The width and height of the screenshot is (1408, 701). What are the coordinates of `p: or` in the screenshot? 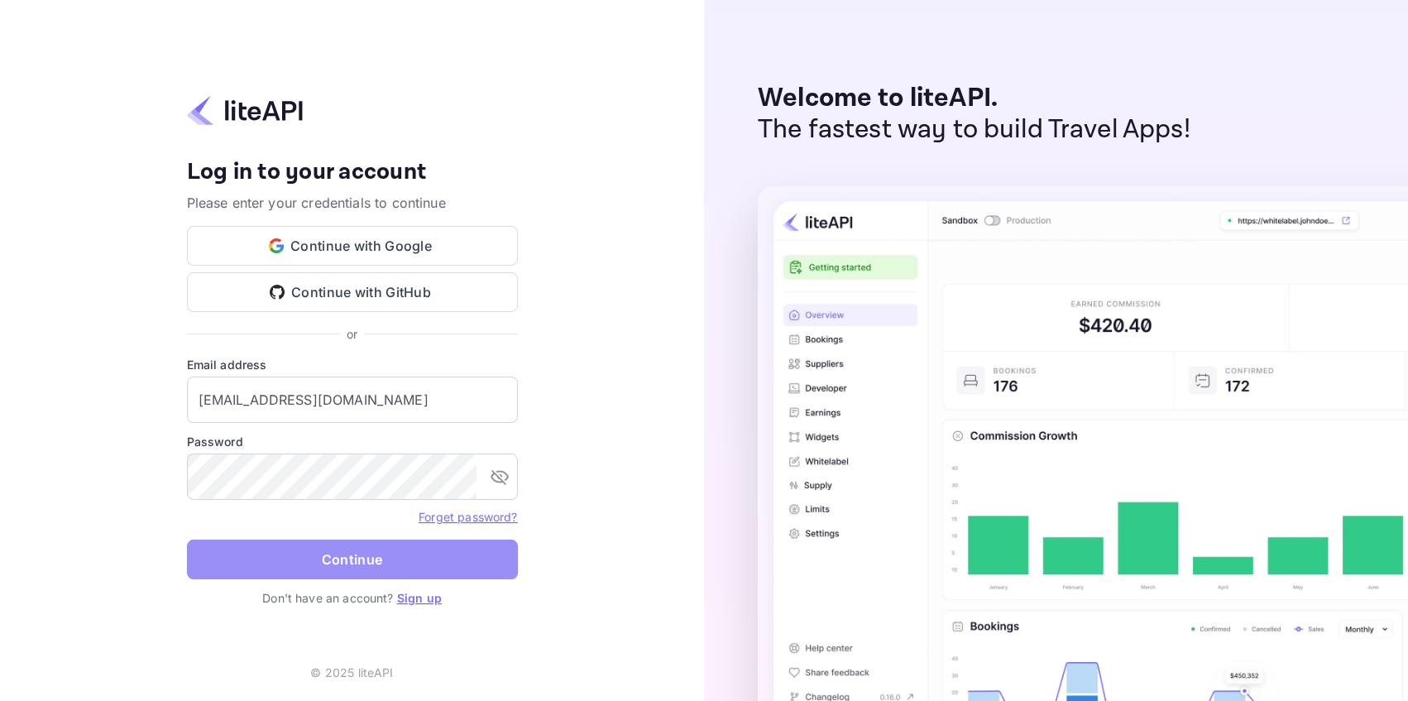 It's located at (352, 333).